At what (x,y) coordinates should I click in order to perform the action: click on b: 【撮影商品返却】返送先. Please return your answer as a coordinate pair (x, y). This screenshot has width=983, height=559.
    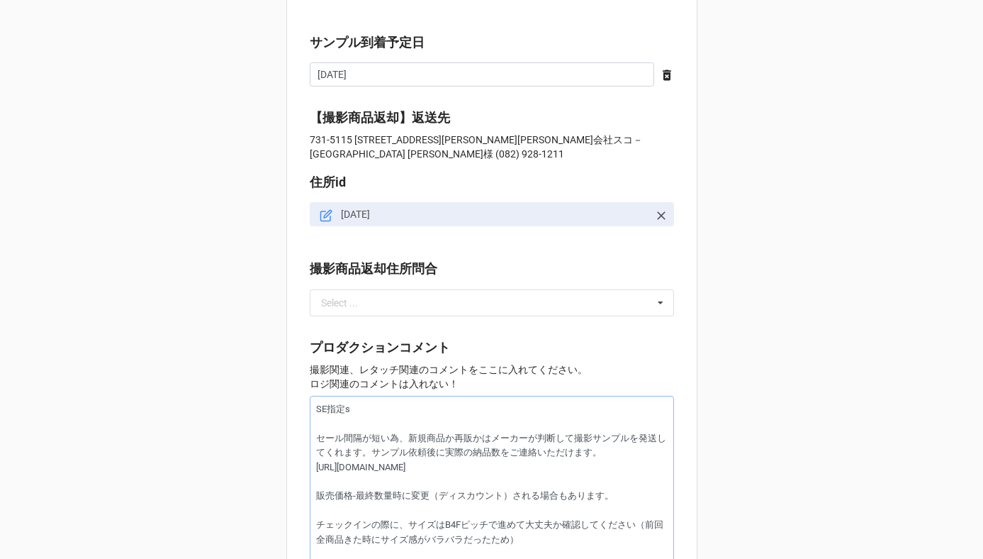
    Looking at the image, I should click on (380, 117).